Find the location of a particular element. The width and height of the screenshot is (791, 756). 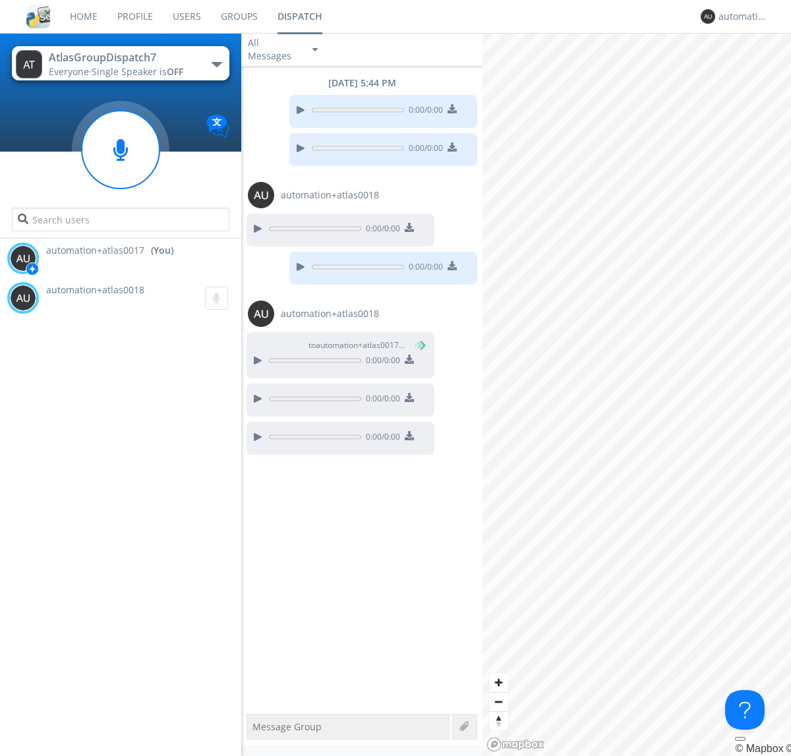

span: OFF is located at coordinates (175, 71).